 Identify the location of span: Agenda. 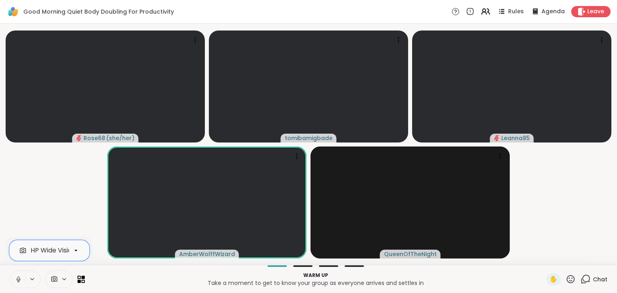
(554, 12).